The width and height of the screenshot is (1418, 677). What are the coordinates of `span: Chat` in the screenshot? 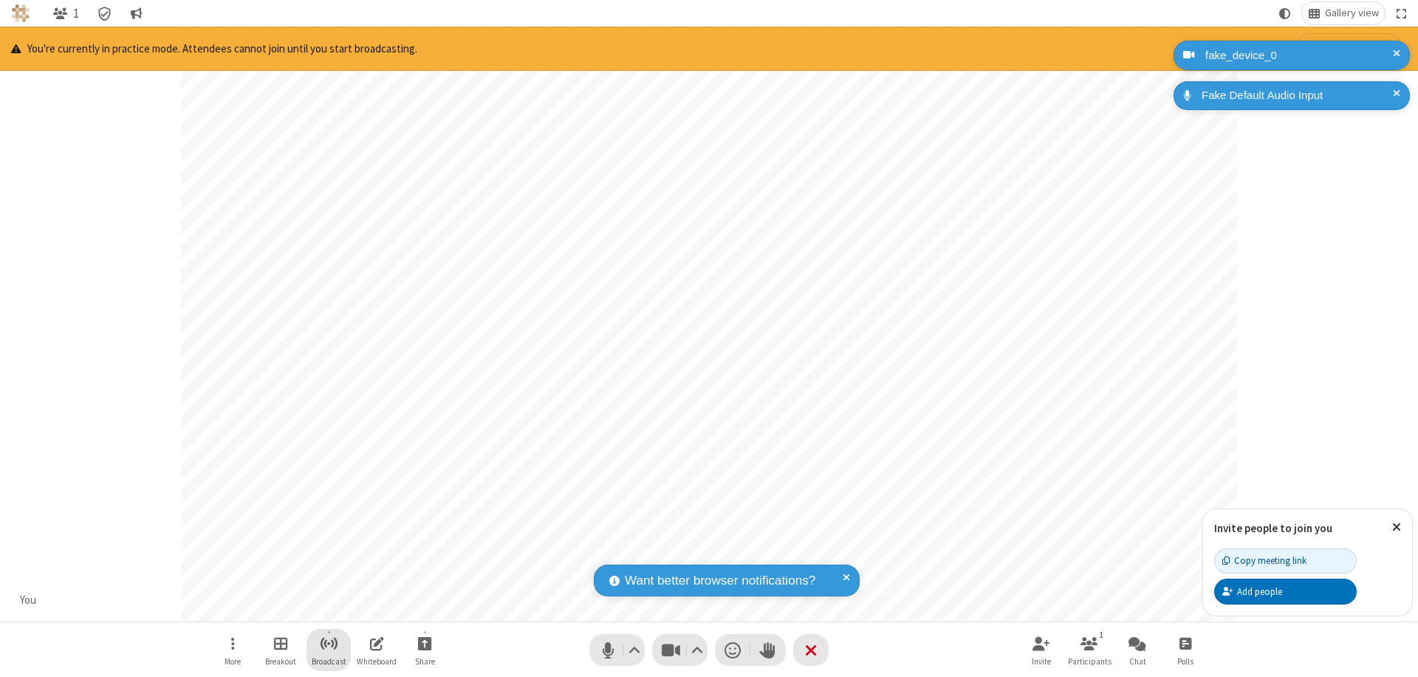 It's located at (1138, 661).